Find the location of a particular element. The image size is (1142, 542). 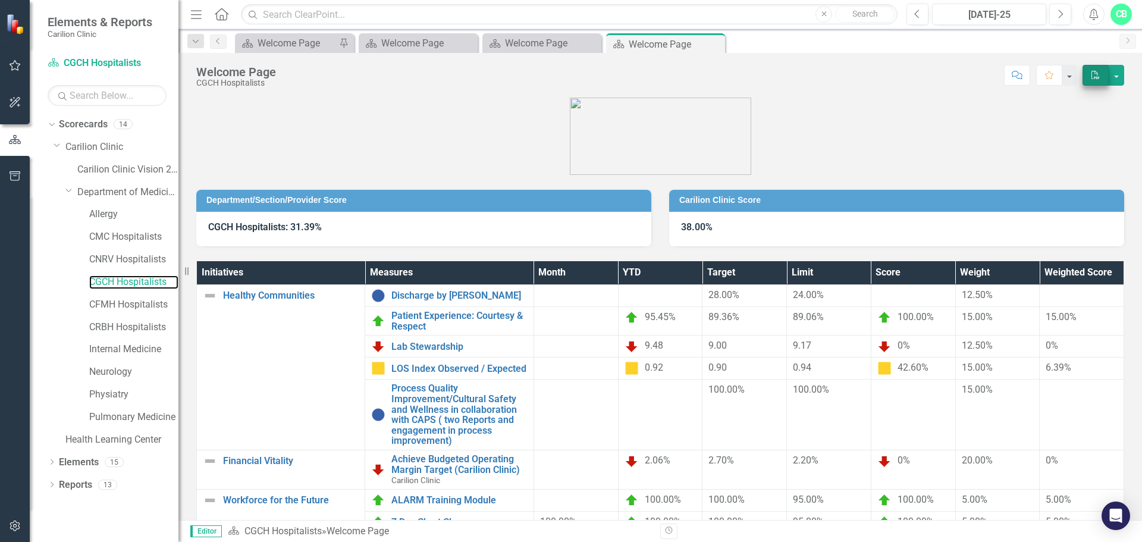

span: Elements & Reports is located at coordinates (100, 22).